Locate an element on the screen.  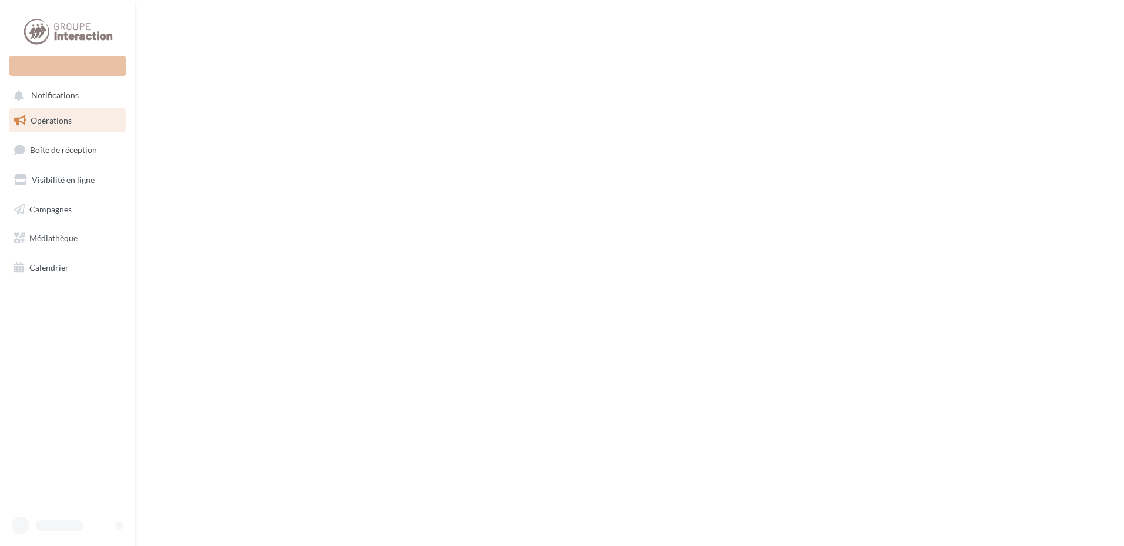
div: Nouvelle campagne is located at coordinates (68, 66).